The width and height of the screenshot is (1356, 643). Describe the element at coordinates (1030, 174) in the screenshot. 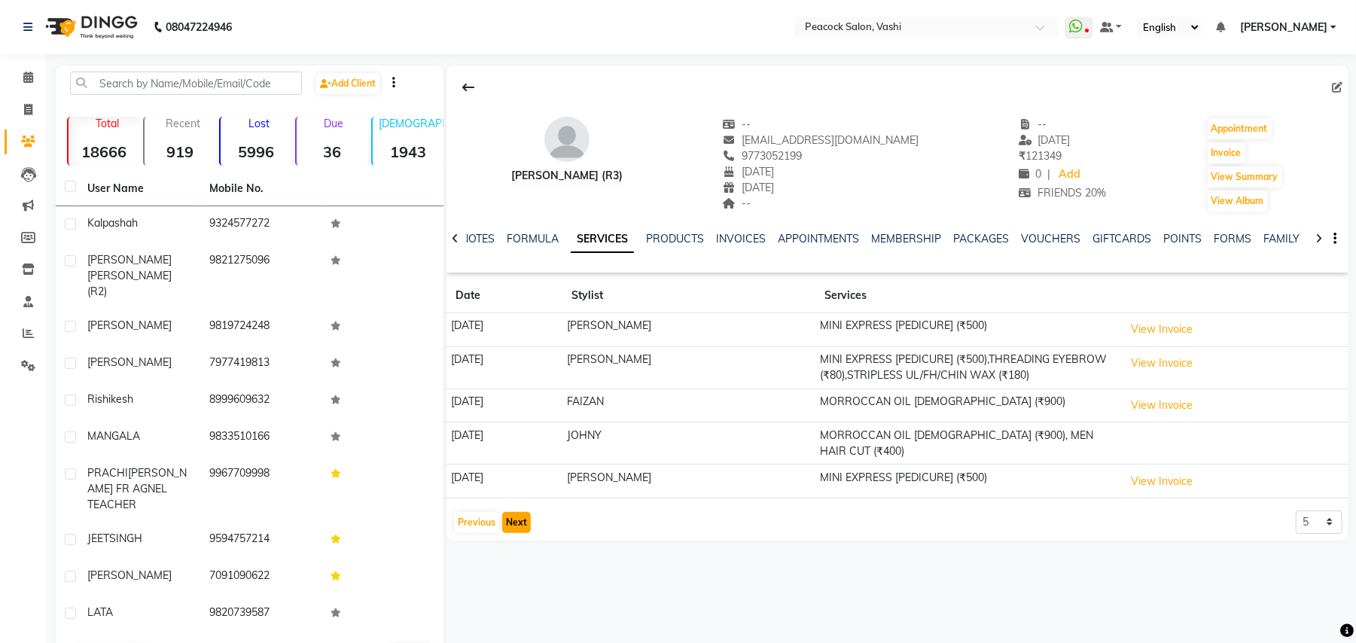

I see `span: 0` at that location.